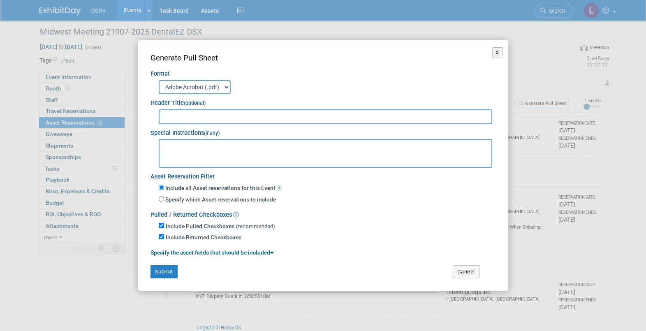 This screenshot has width=646, height=331. Describe the element at coordinates (255, 226) in the screenshot. I see `span: (recommended)` at that location.